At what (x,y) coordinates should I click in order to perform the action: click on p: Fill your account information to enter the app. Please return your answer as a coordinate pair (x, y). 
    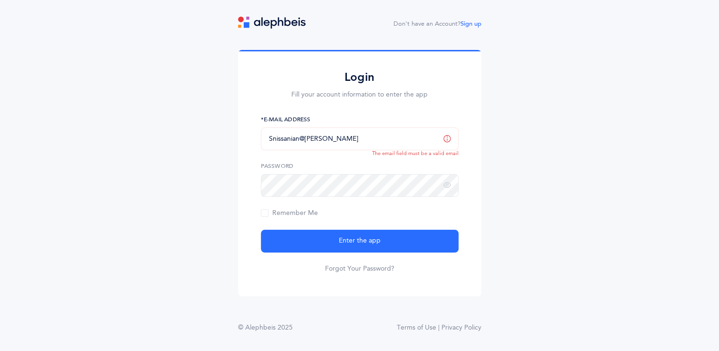
    Looking at the image, I should click on (360, 95).